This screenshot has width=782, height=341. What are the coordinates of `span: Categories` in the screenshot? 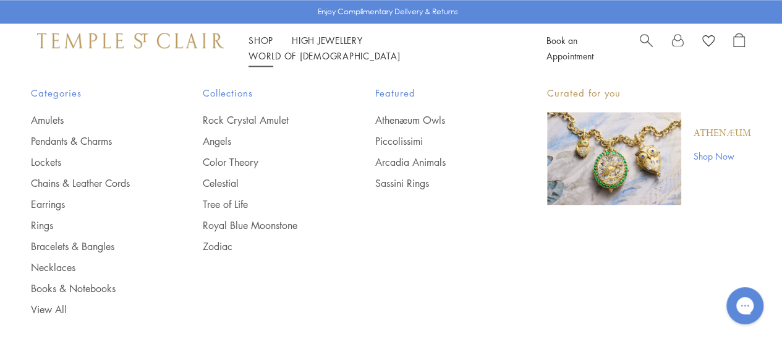 It's located at (92, 93).